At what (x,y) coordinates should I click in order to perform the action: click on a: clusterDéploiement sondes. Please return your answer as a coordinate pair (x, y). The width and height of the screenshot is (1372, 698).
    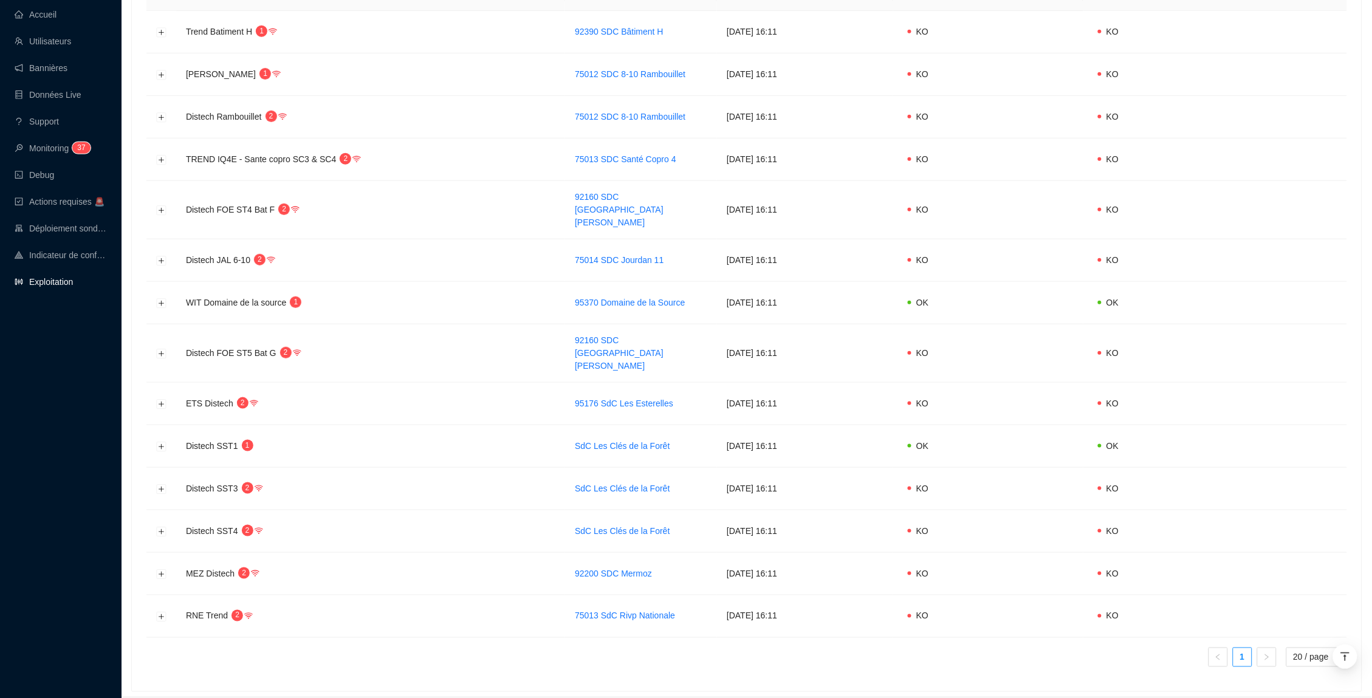
    Looking at the image, I should click on (61, 228).